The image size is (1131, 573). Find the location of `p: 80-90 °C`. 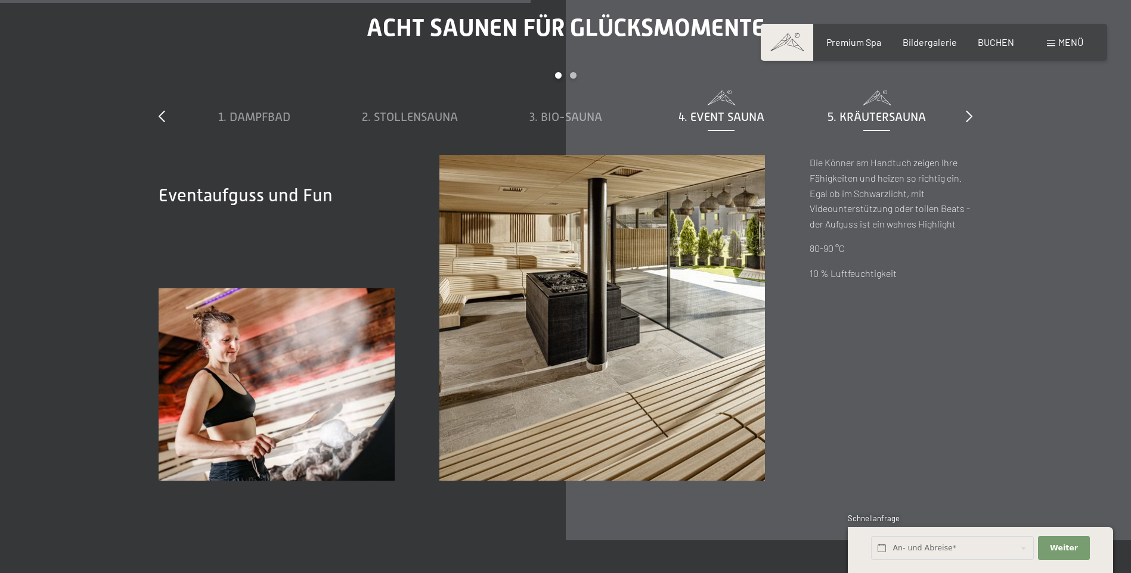

p: 80-90 °C is located at coordinates (891, 249).